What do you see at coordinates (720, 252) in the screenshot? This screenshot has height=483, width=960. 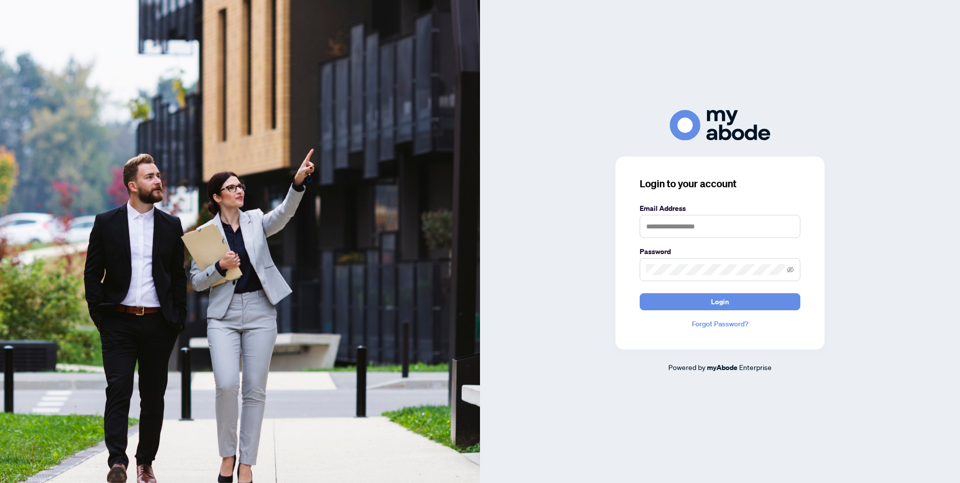 I see `label: Password` at bounding box center [720, 252].